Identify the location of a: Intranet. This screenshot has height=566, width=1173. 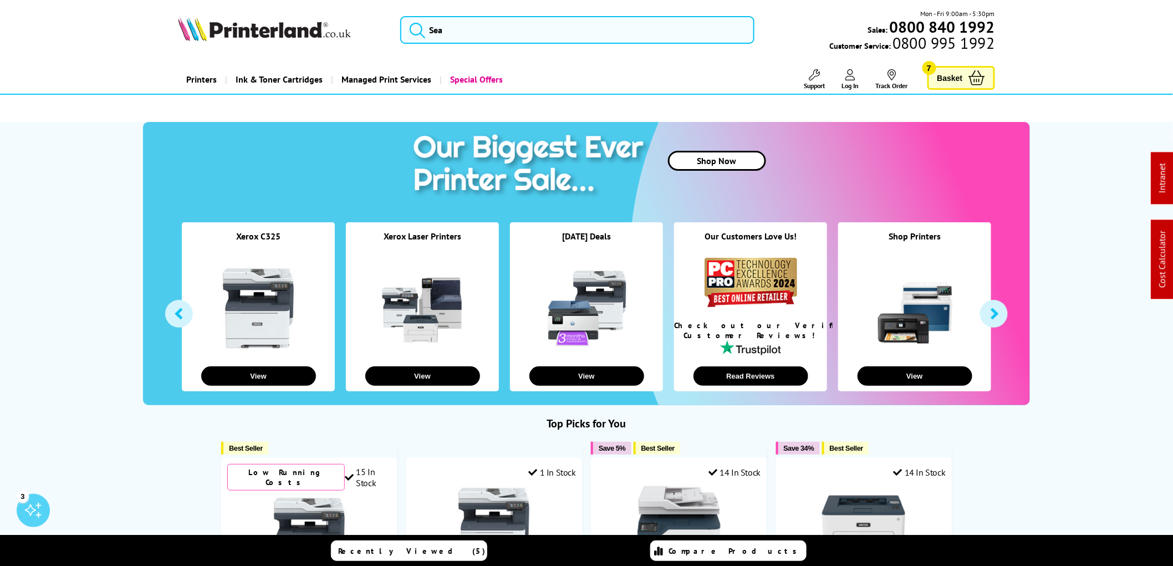
(1163, 179).